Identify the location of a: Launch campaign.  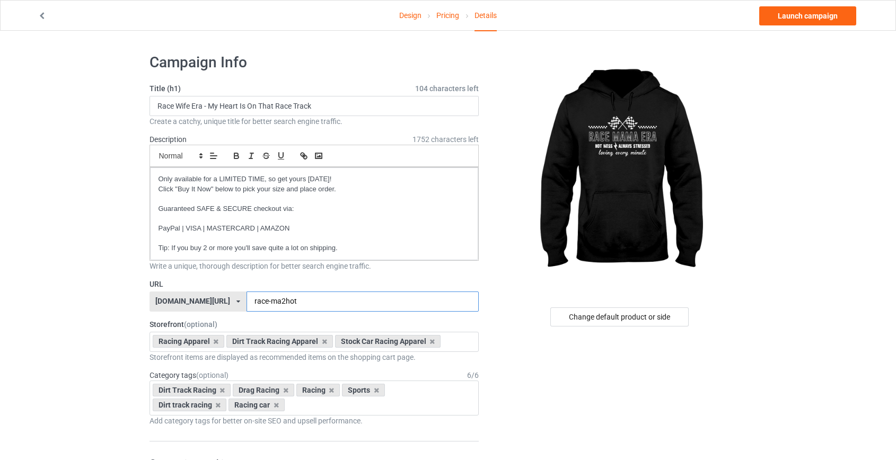
(807, 16).